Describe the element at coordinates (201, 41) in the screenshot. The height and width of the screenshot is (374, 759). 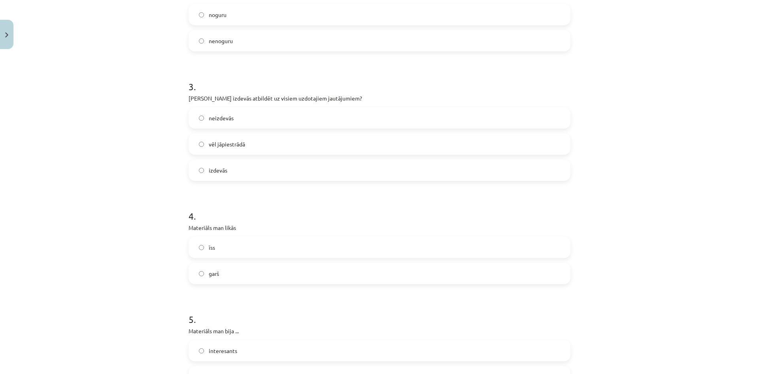
I see `input: nenoguru` at that location.